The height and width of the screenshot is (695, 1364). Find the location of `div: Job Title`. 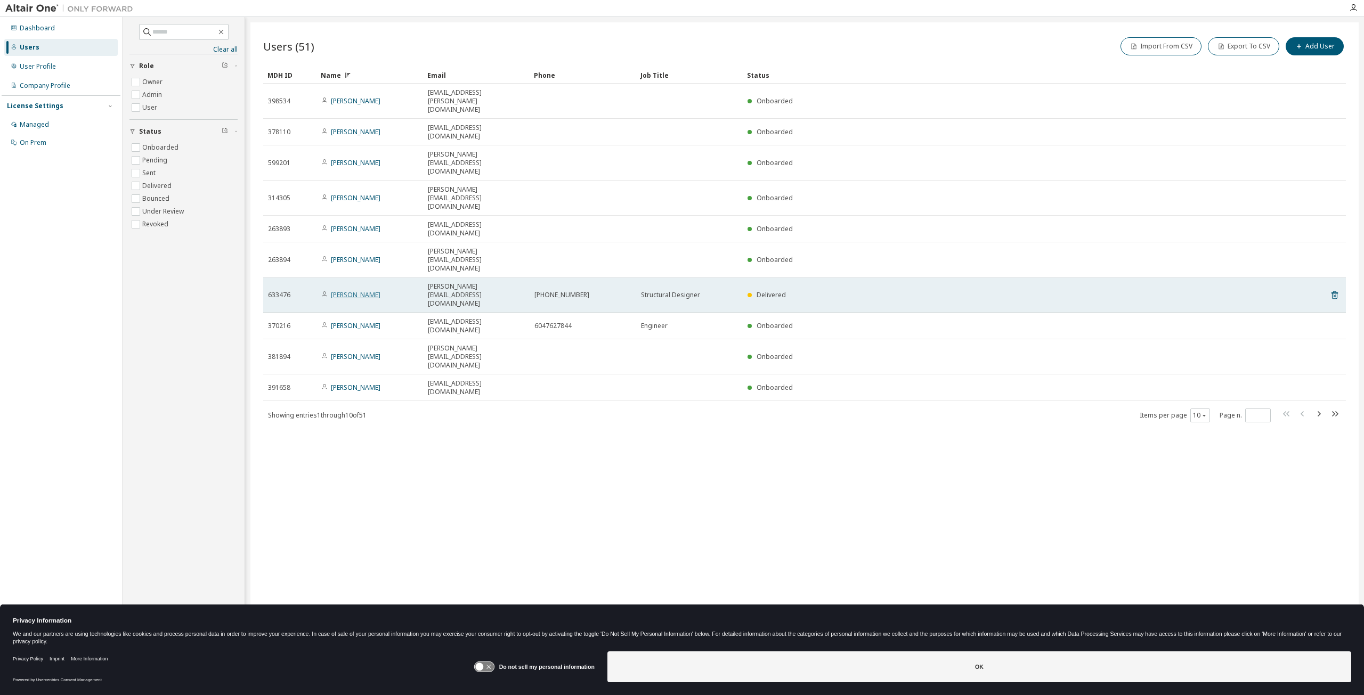

div: Job Title is located at coordinates (689, 75).